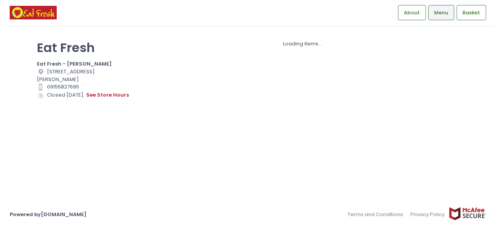  What do you see at coordinates (441, 12) in the screenshot?
I see `a: Menu` at bounding box center [441, 12].